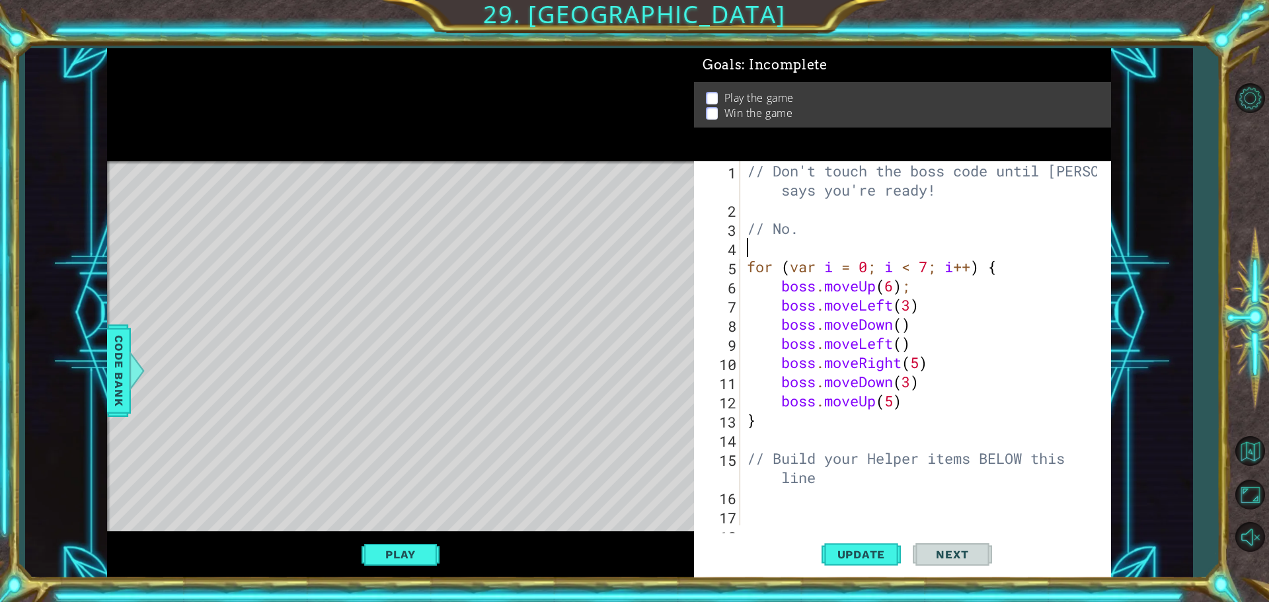 The width and height of the screenshot is (1269, 602). Describe the element at coordinates (718, 211) in the screenshot. I see `div: 2` at that location.